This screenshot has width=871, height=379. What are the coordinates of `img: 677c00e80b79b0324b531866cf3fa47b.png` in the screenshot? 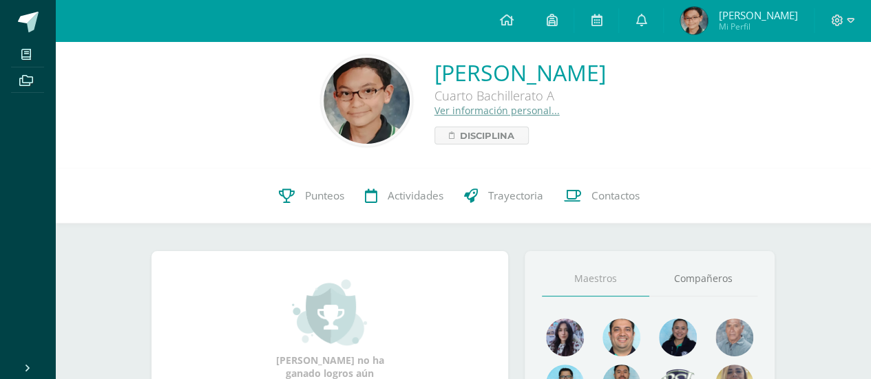 It's located at (621, 337).